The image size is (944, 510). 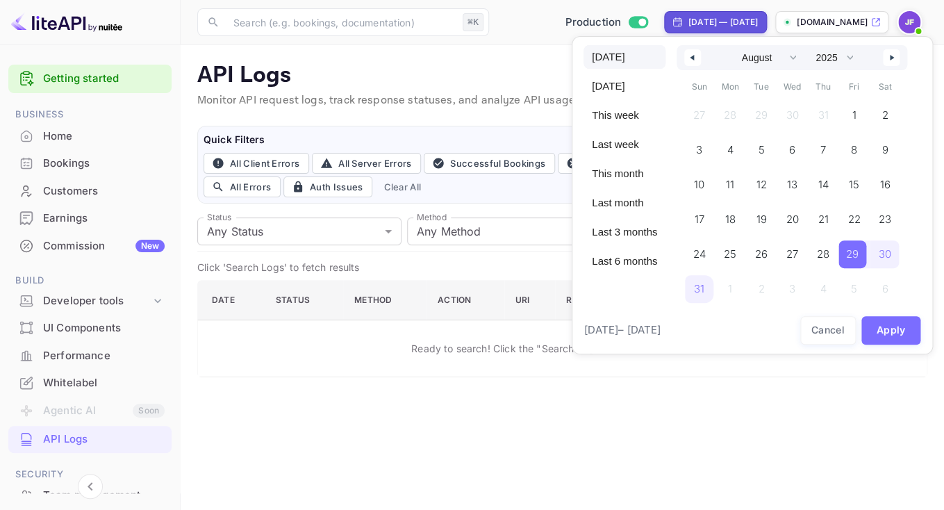 I want to click on button: 4, so click(x=730, y=146).